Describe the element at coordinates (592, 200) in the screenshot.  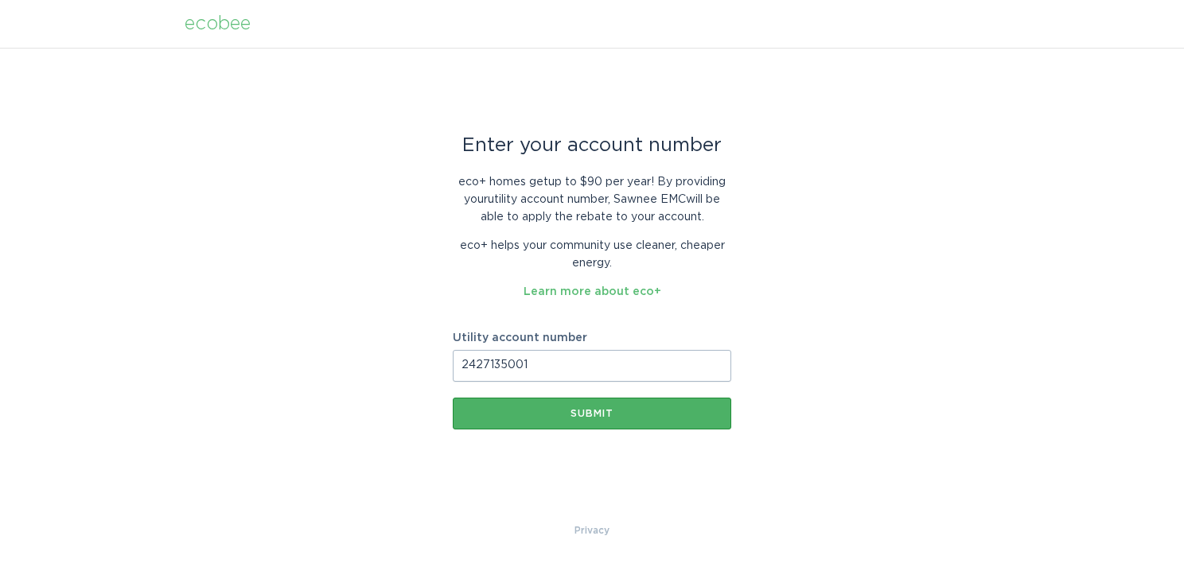
I see `p: eco+ homes get up to $90 per year ! By providing your utility account number , Sawnee EMC will be...` at that location.